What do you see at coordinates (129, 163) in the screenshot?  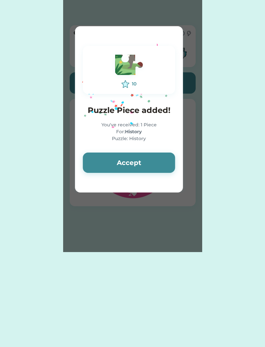 I see `button: Accept` at bounding box center [129, 163].